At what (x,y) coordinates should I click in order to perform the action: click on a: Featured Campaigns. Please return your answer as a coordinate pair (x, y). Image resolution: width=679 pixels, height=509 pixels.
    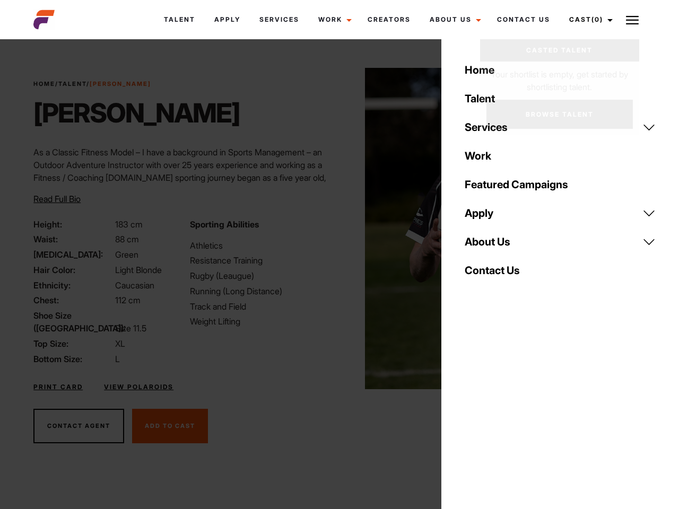
    Looking at the image, I should click on (560, 185).